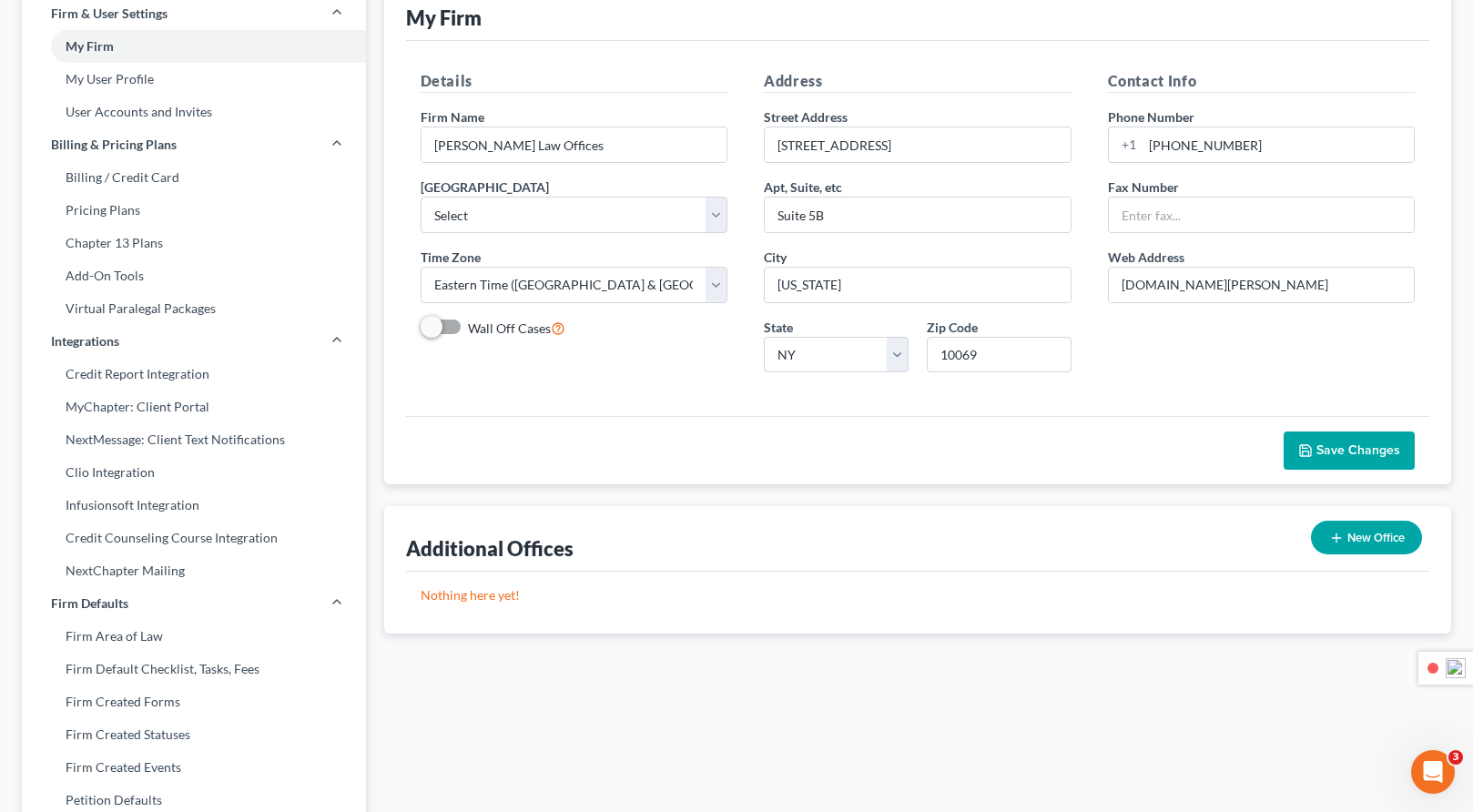 The image size is (1473, 812). What do you see at coordinates (1262, 214) in the screenshot?
I see `input: Enter fax...` at bounding box center [1262, 214].